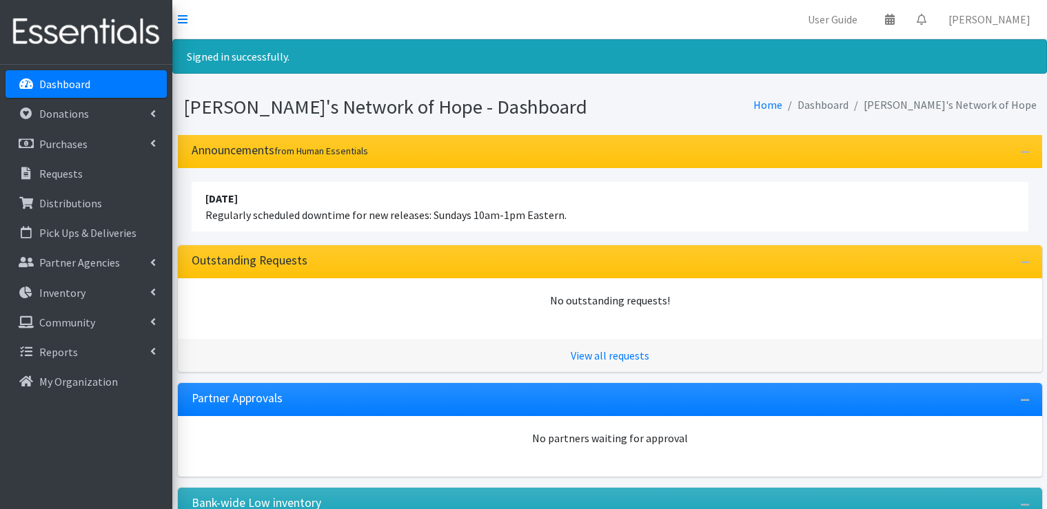 This screenshot has height=509, width=1047. What do you see at coordinates (610, 438) in the screenshot?
I see `div: No partners waiting for approval` at bounding box center [610, 438].